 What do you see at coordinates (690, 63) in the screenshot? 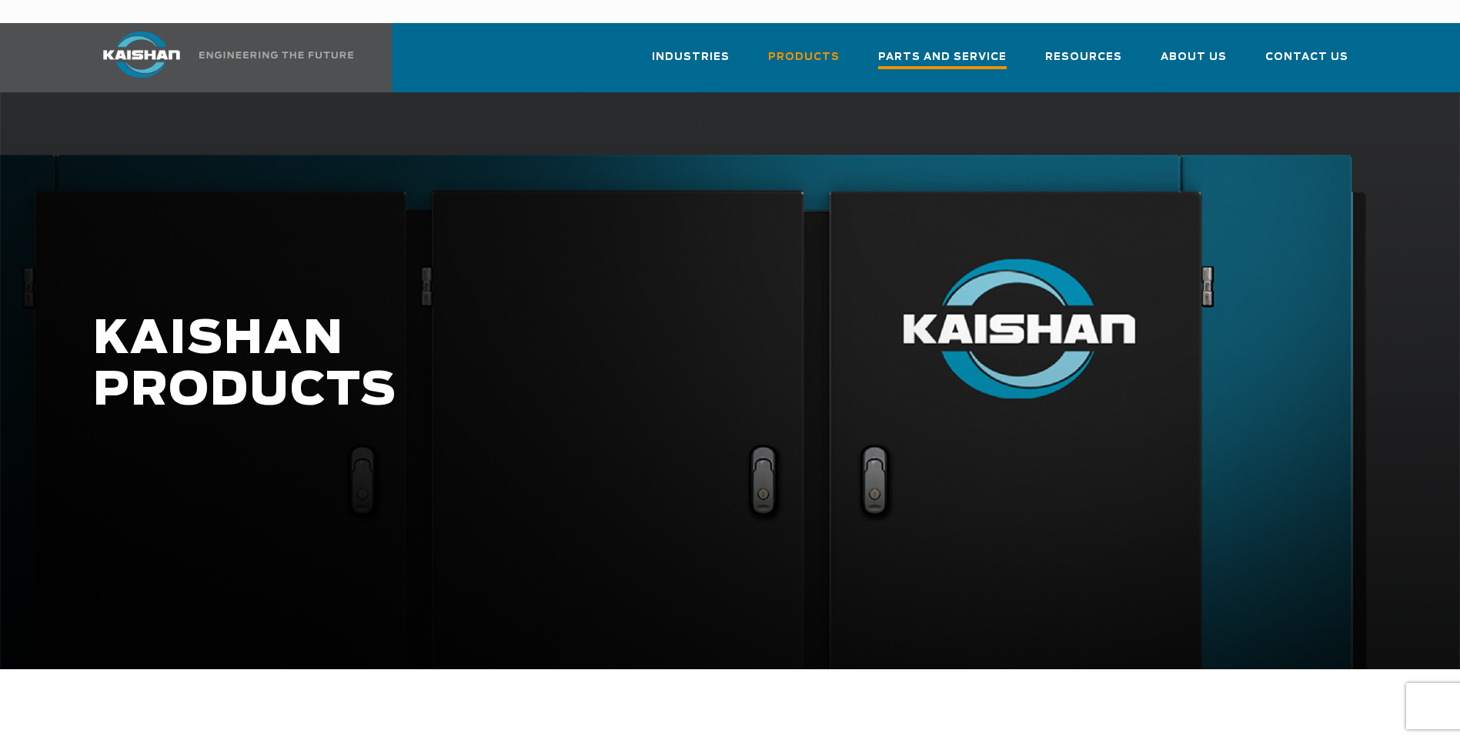
I see `a: Industries` at bounding box center [690, 63].